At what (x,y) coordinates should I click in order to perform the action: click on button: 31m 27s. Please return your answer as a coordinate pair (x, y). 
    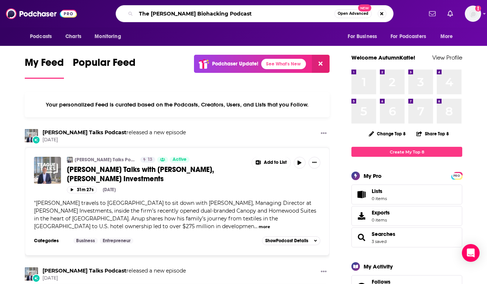
    Looking at the image, I should click on (82, 189).